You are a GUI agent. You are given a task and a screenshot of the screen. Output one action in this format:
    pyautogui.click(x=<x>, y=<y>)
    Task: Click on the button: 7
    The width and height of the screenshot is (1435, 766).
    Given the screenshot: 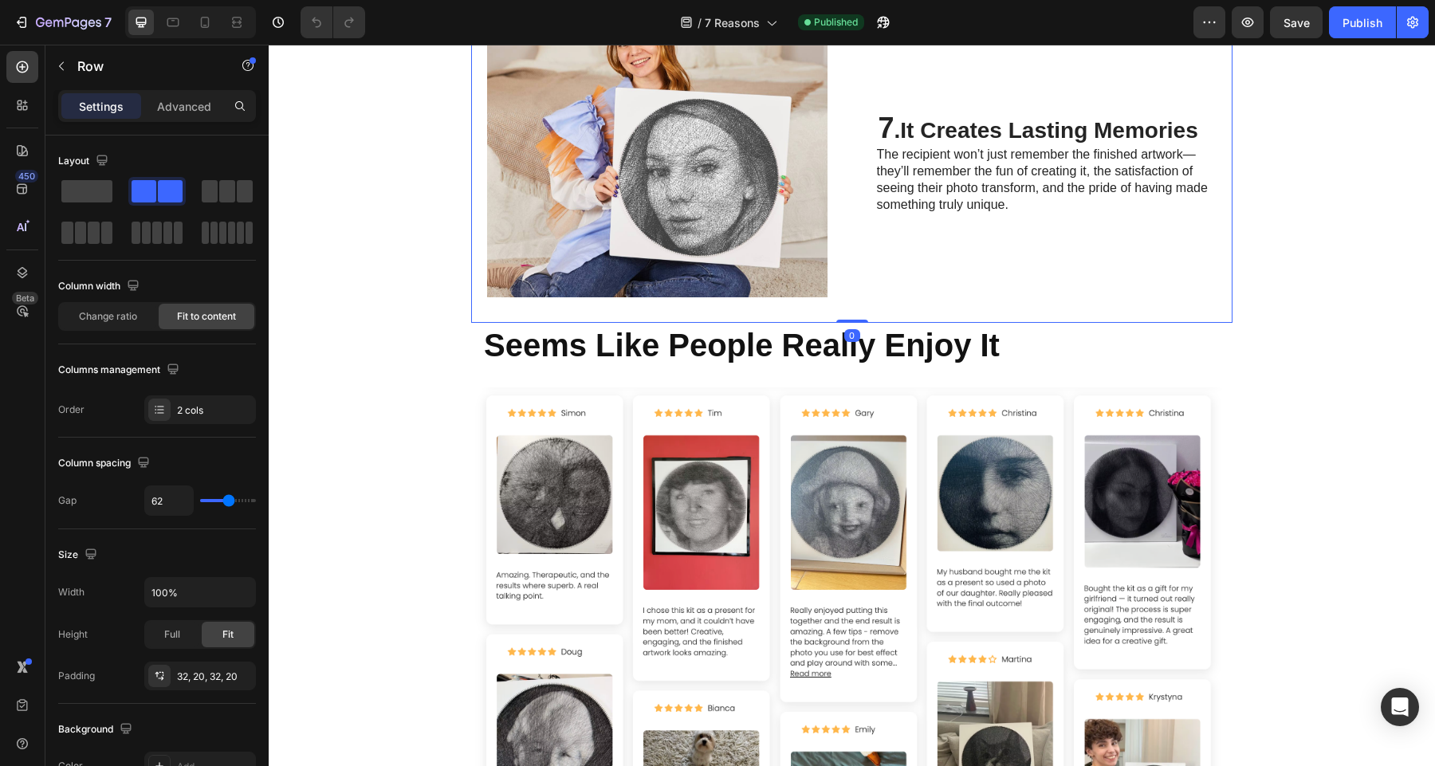 What is the action you would take?
    pyautogui.click(x=62, y=22)
    